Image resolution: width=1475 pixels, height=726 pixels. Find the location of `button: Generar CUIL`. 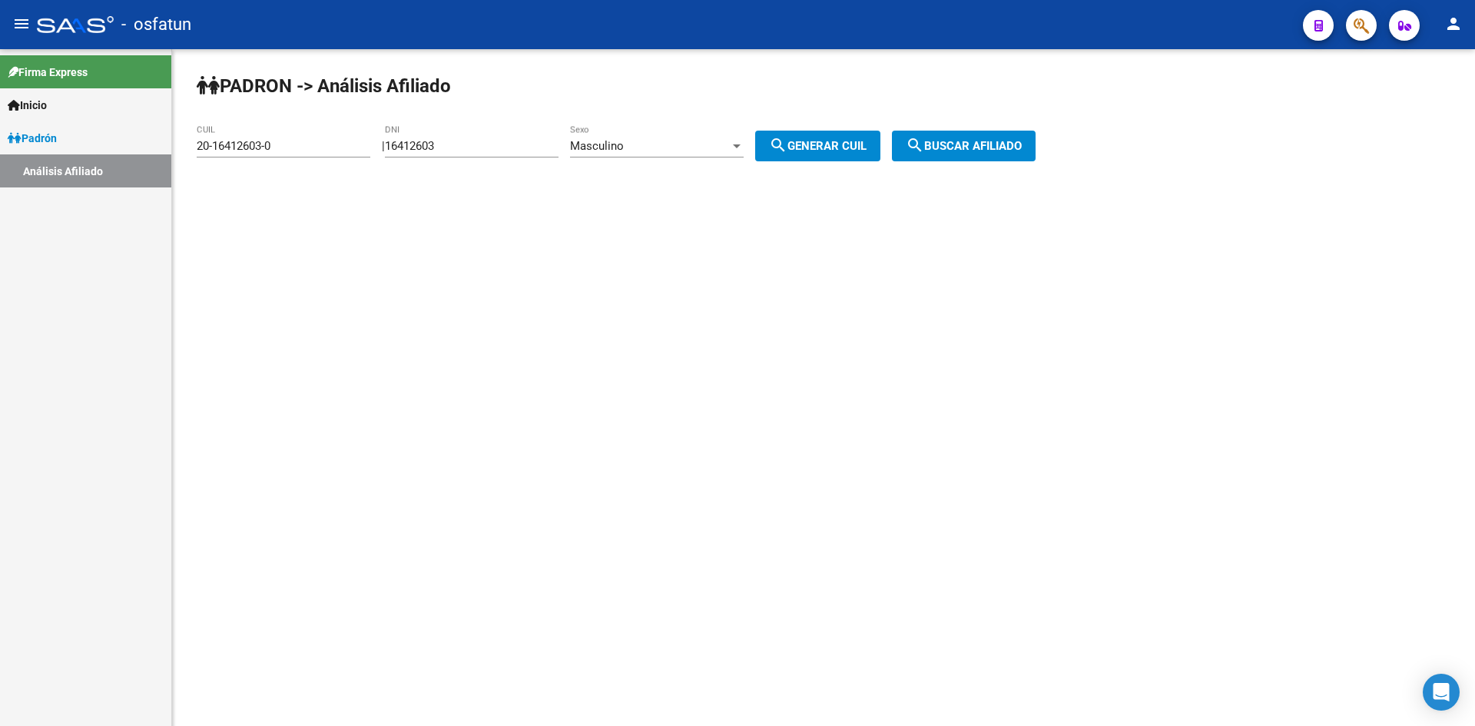

button: Generar CUIL is located at coordinates (817, 146).